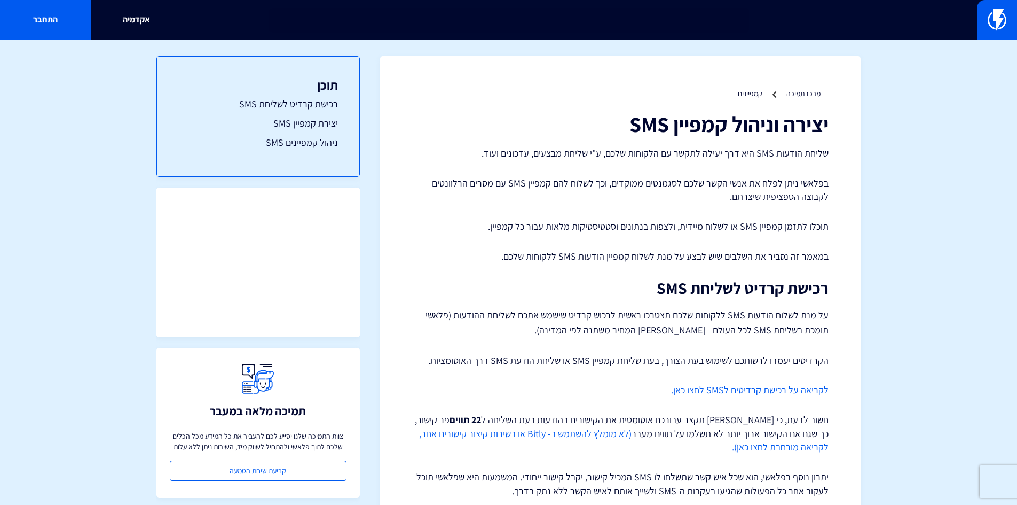 This screenshot has height=505, width=1017. I want to click on strong: 22 תווים, so click(465, 419).